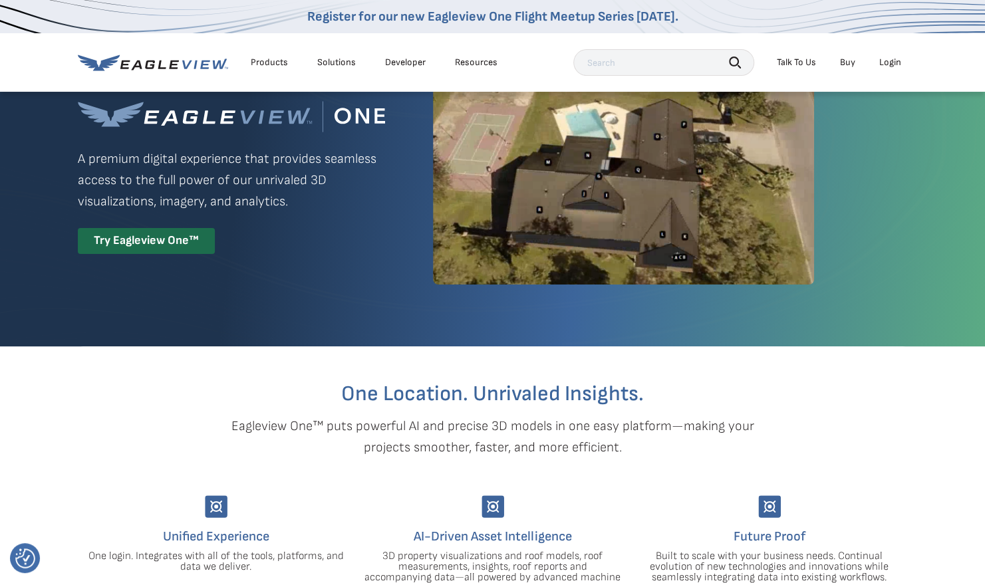  What do you see at coordinates (146, 241) in the screenshot?
I see `div: Try Eagleview One™` at bounding box center [146, 241].